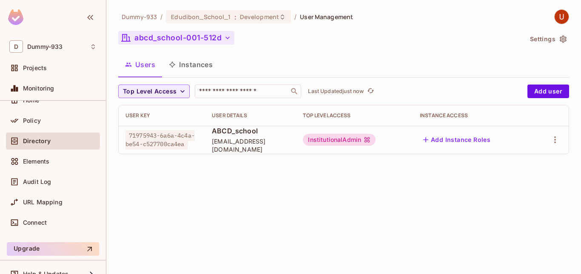 The width and height of the screenshot is (581, 274). What do you see at coordinates (37, 141) in the screenshot?
I see `span: Directory` at bounding box center [37, 141].